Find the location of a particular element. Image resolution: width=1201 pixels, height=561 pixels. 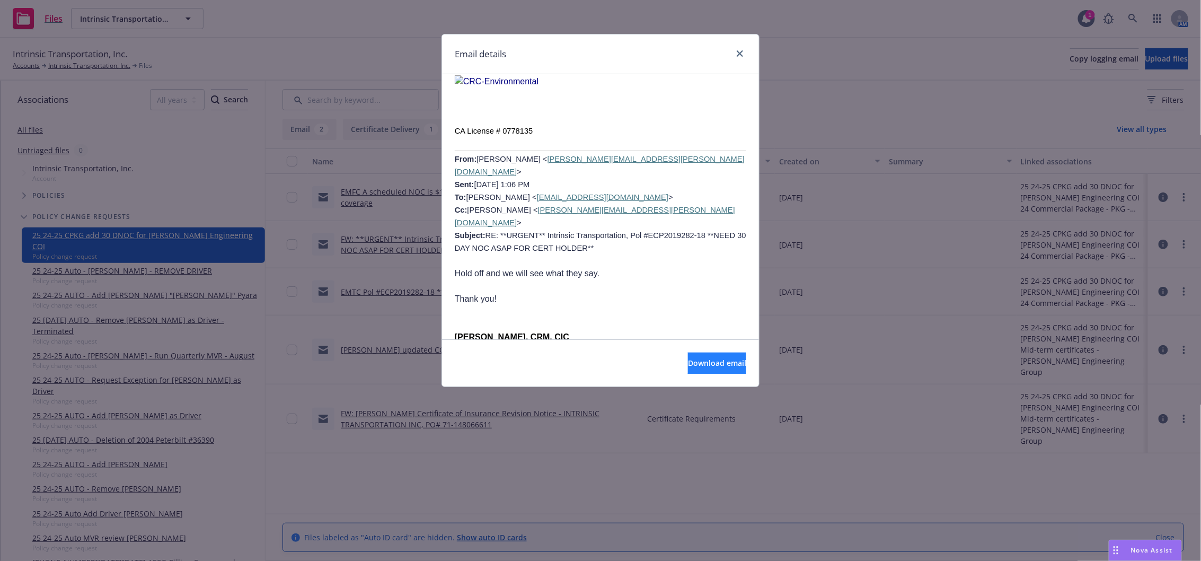

h1: Email details is located at coordinates (480, 54).